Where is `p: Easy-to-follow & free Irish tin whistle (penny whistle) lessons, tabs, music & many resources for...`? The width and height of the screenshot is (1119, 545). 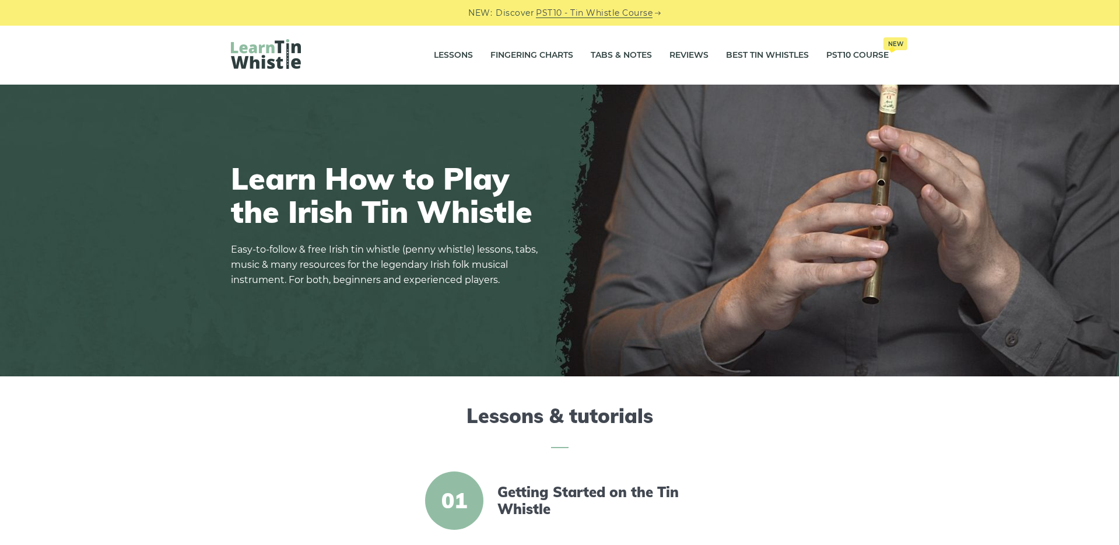
p: Easy-to-follow & free Irish tin whistle (penny whistle) lessons, tabs, music & many resources for... is located at coordinates (388, 265).